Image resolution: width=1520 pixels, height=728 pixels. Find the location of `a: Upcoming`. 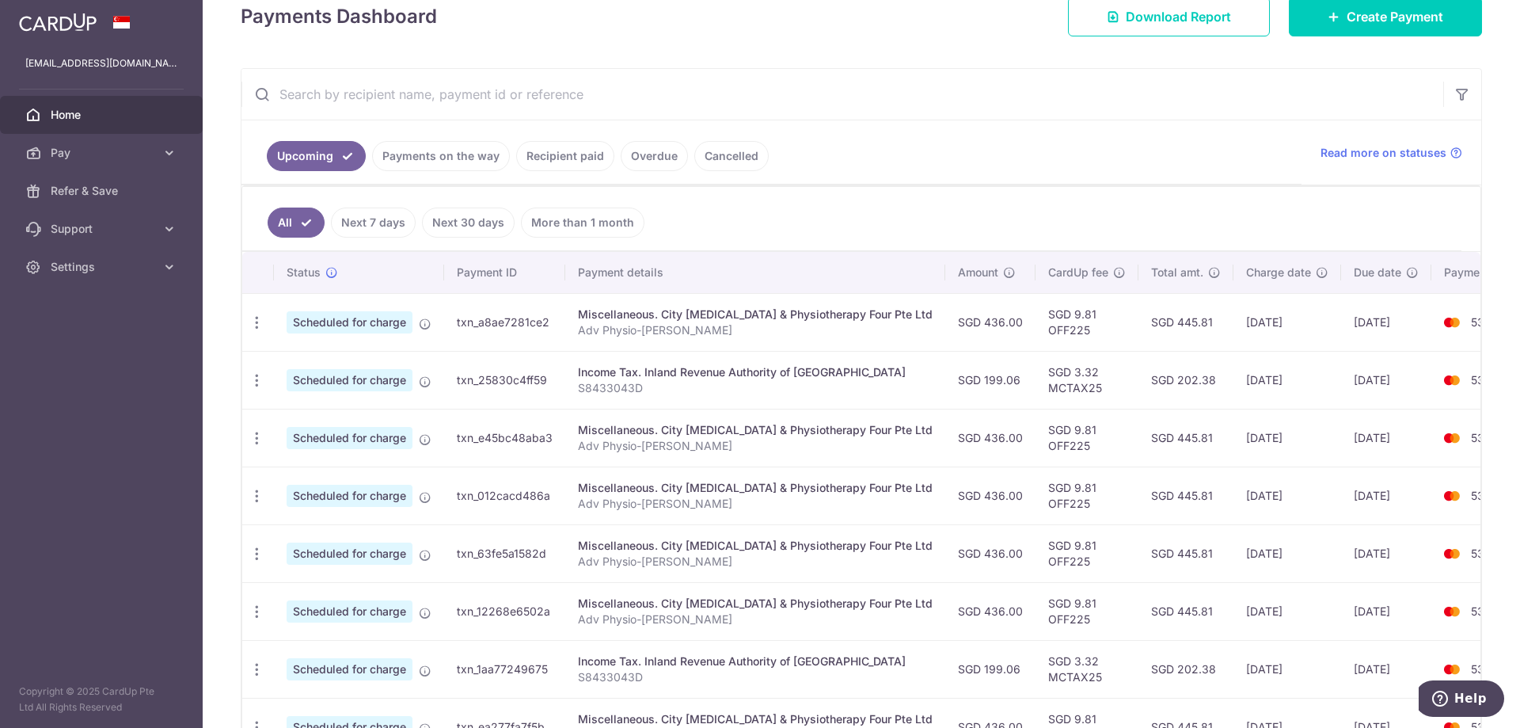

a: Upcoming is located at coordinates (316, 156).